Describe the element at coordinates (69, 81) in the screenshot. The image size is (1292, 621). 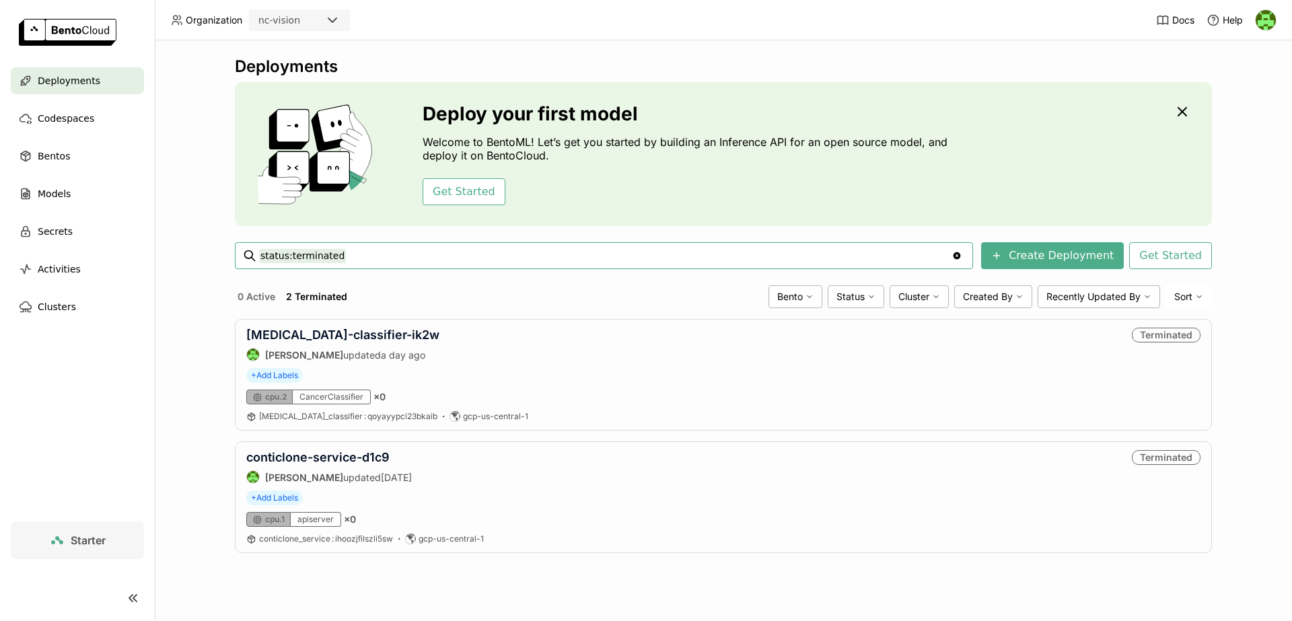
I see `span: Deployments` at that location.